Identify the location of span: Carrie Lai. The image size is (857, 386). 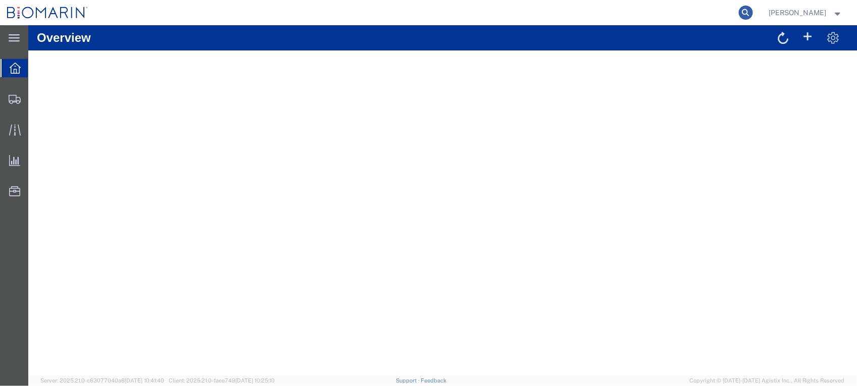
(798, 13).